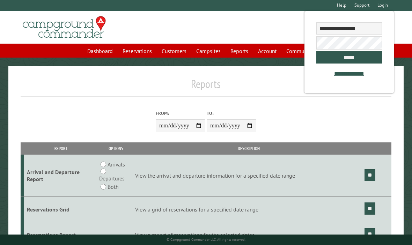 The width and height of the screenshot is (412, 245). Describe the element at coordinates (249, 149) in the screenshot. I see `th: Description` at that location.